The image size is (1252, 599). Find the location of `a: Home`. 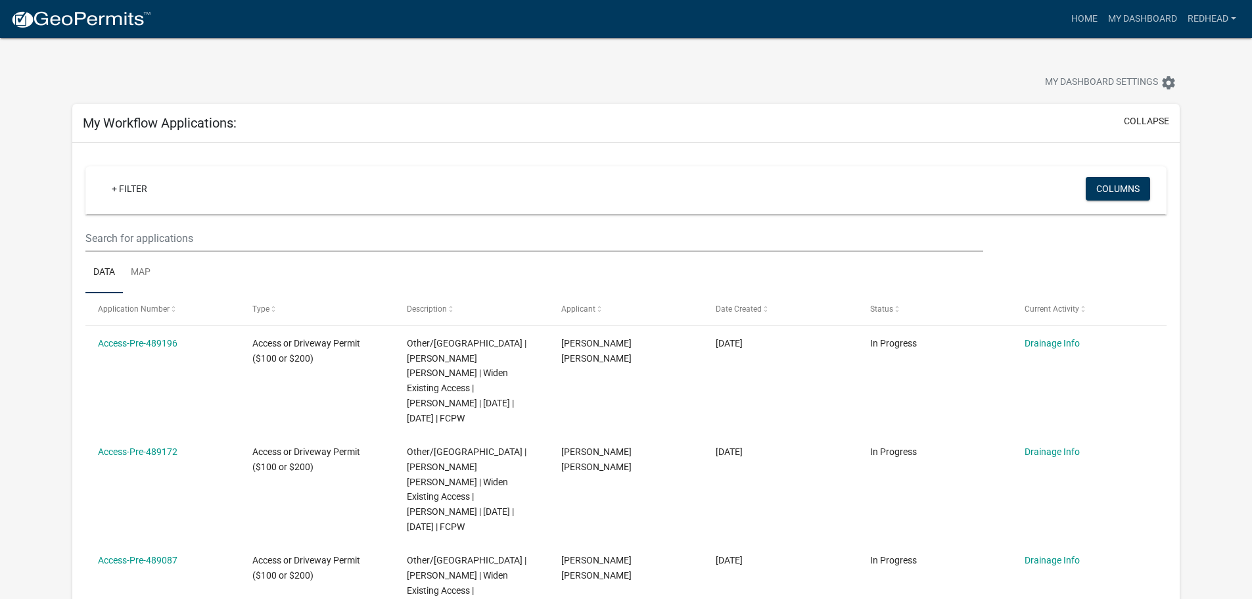

a: Home is located at coordinates (1084, 19).